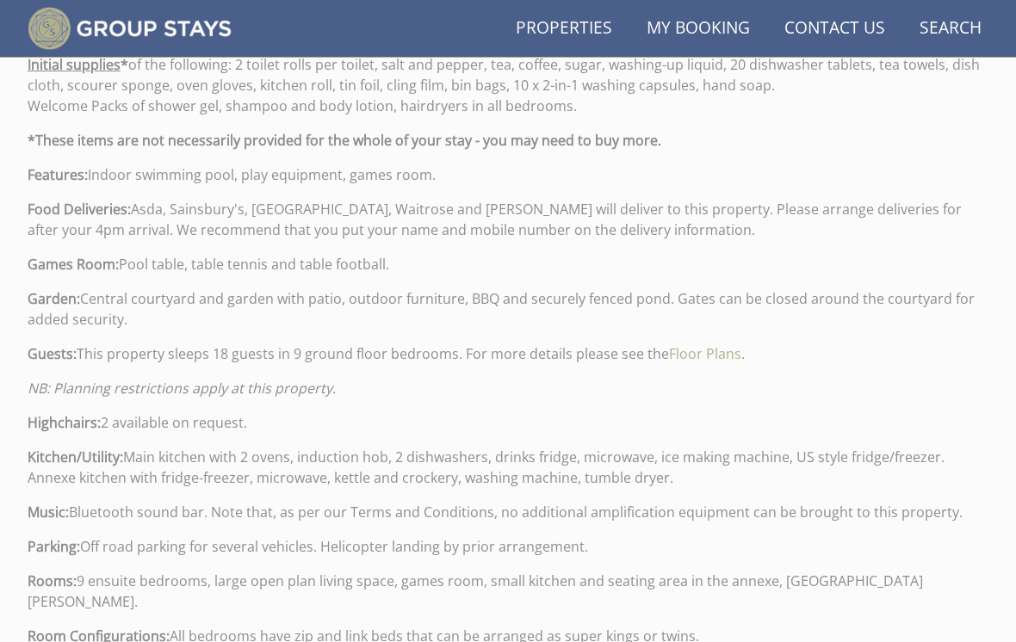  Describe the element at coordinates (508, 547) in the screenshot. I see `p: Off road parking for several vehicles. Helicopter landing by prior arrangement.` at that location.